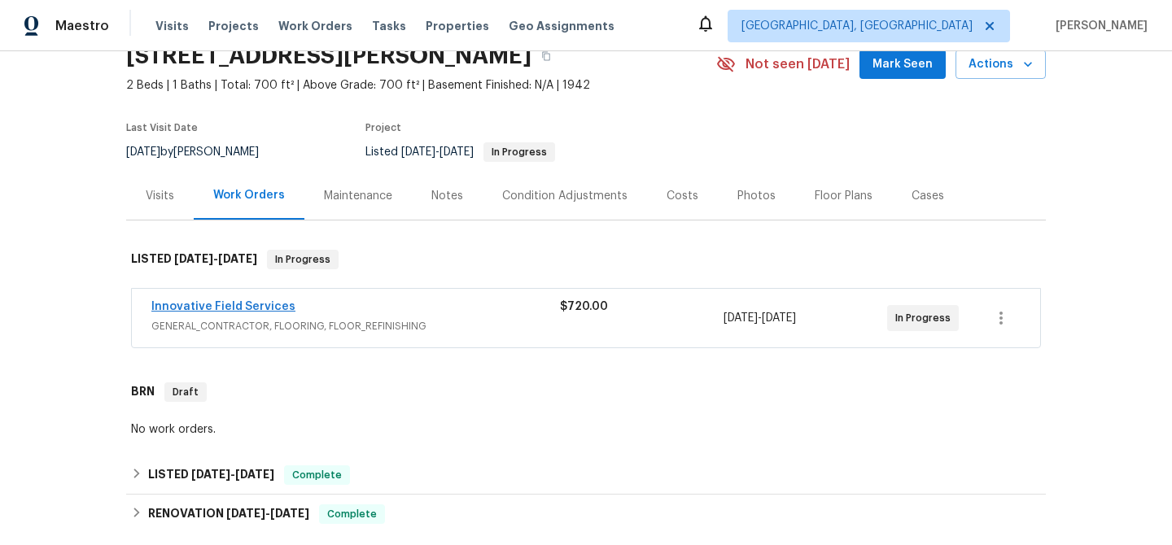  What do you see at coordinates (172, 26) in the screenshot?
I see `span: Visits` at bounding box center [172, 26].